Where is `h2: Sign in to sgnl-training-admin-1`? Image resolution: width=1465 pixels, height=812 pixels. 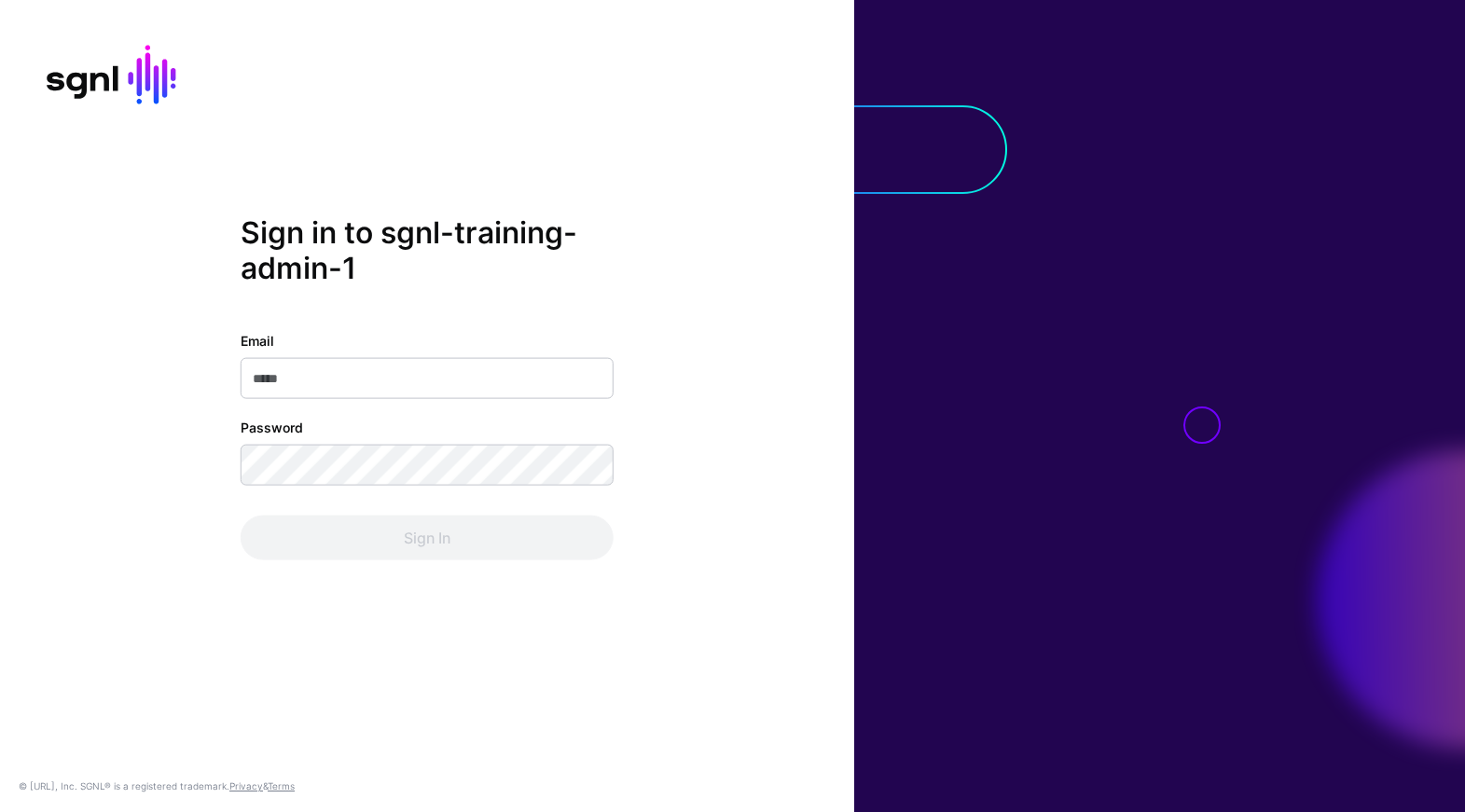 h2: Sign in to sgnl-training-admin-1 is located at coordinates (428, 250).